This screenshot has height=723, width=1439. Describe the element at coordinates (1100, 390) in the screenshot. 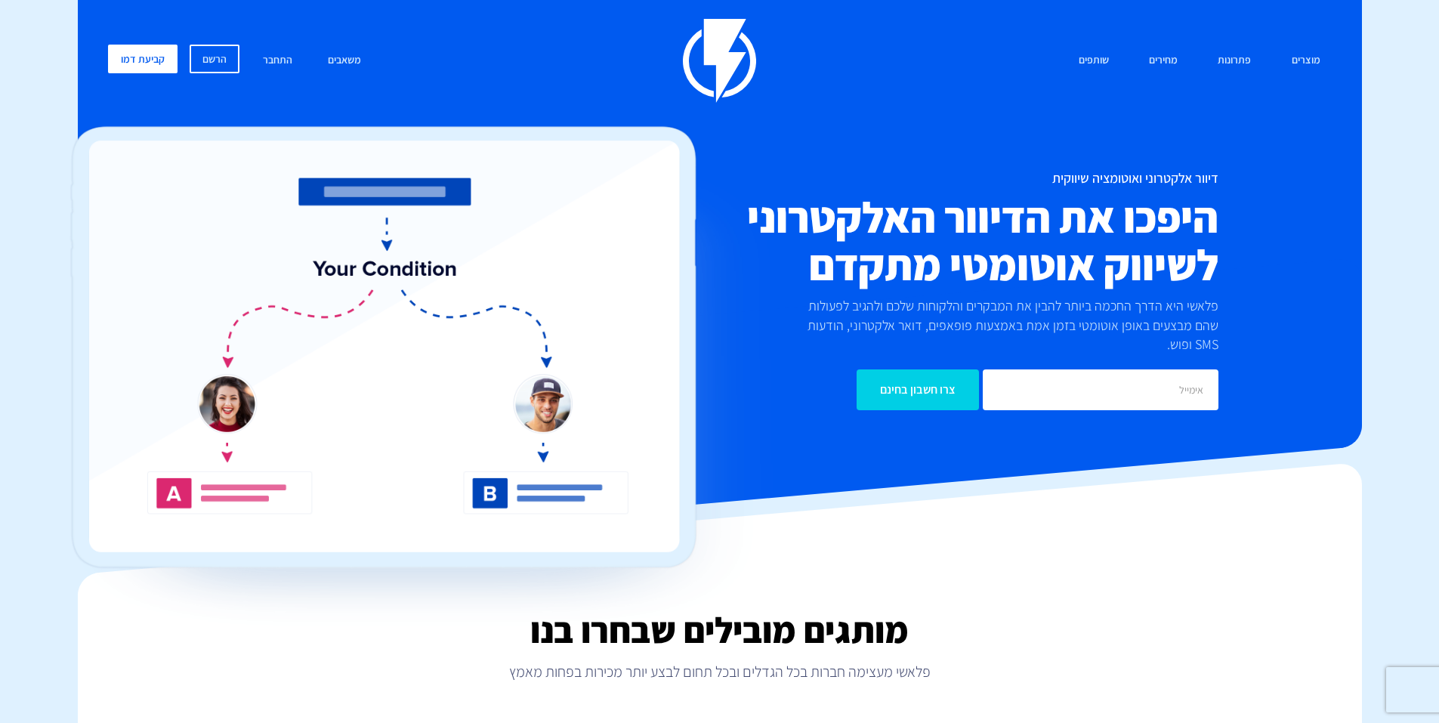

I see `input: אימייל` at that location.